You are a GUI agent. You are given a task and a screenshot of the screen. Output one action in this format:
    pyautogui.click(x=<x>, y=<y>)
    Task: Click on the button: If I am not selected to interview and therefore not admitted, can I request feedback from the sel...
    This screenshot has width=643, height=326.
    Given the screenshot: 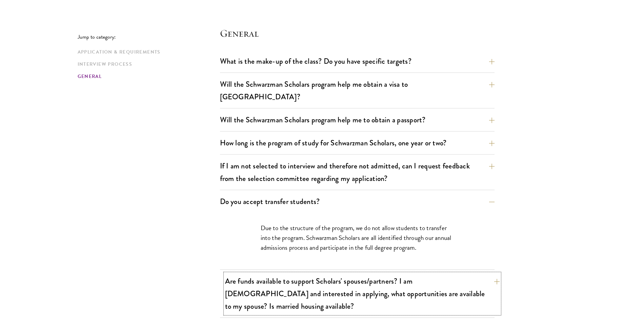 What is the action you would take?
    pyautogui.click(x=357, y=172)
    